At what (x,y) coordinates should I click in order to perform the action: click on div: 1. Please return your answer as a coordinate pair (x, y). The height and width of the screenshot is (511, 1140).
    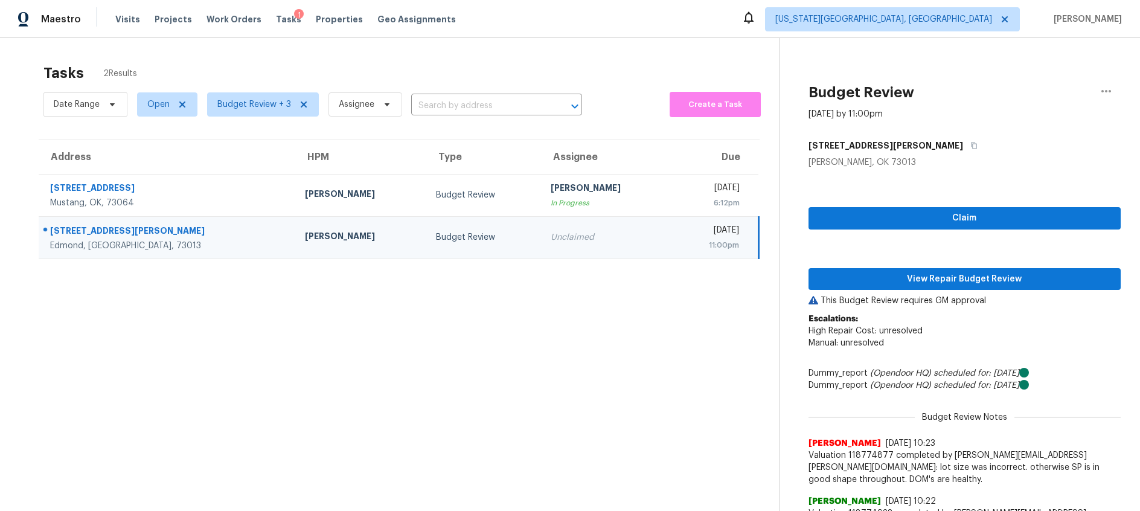
    Looking at the image, I should click on (299, 15).